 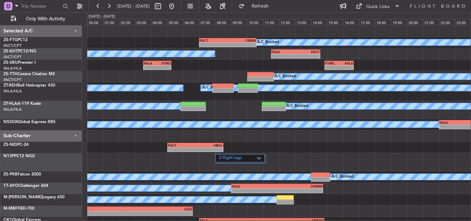 What do you see at coordinates (10, 174) in the screenshot?
I see `span: ZS-PKR` at bounding box center [10, 174].